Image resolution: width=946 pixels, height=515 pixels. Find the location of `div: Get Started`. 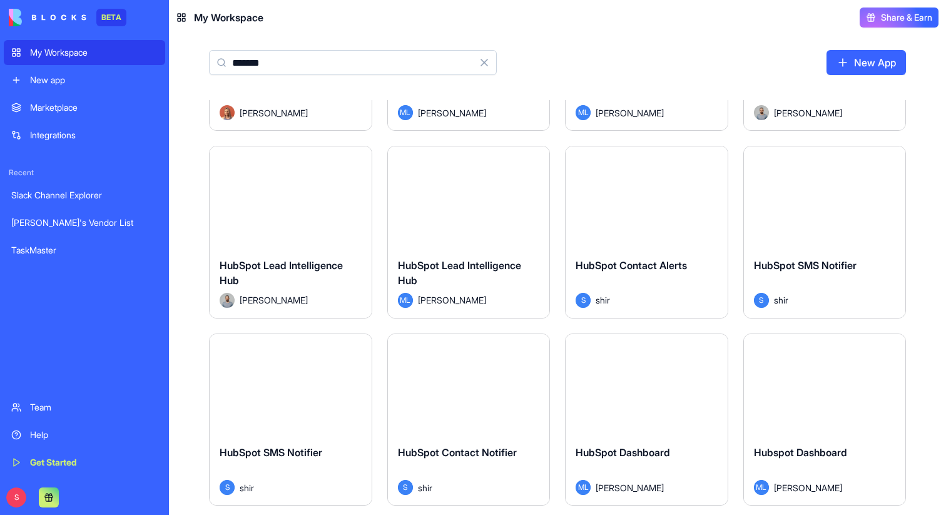

div: Get Started is located at coordinates (94, 462).